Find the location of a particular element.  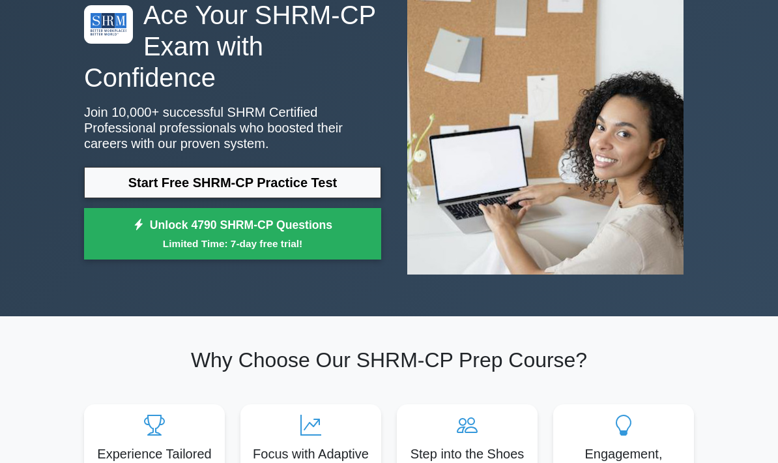

p: Join 10,000+ successful SHRM Certified Professional professionals who boosted their careers with ... is located at coordinates (233, 128).